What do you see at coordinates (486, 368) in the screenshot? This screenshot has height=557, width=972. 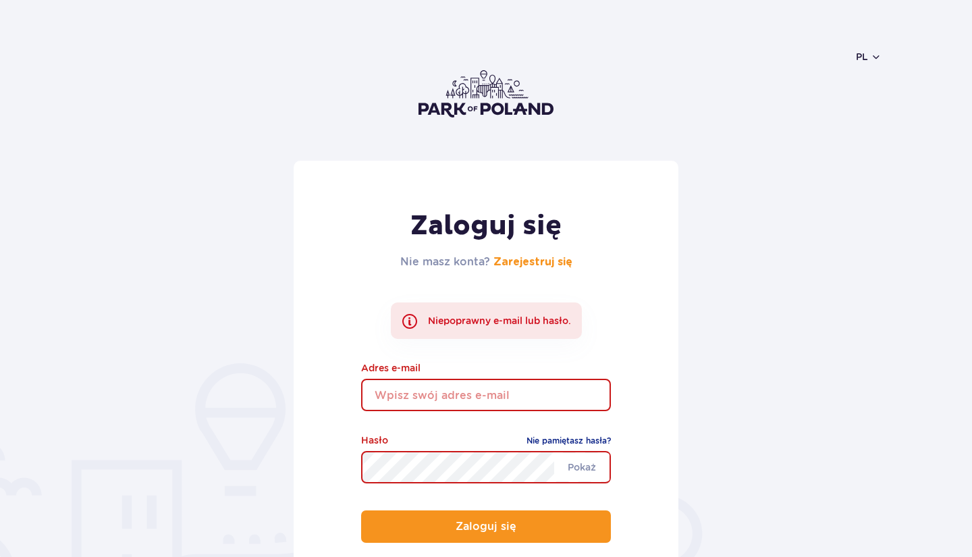 I see `label: Adres e-mail` at bounding box center [486, 368].